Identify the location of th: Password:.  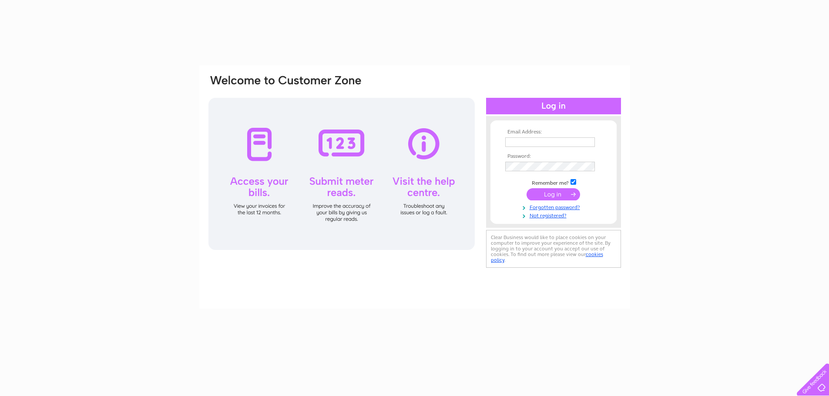
(553, 157).